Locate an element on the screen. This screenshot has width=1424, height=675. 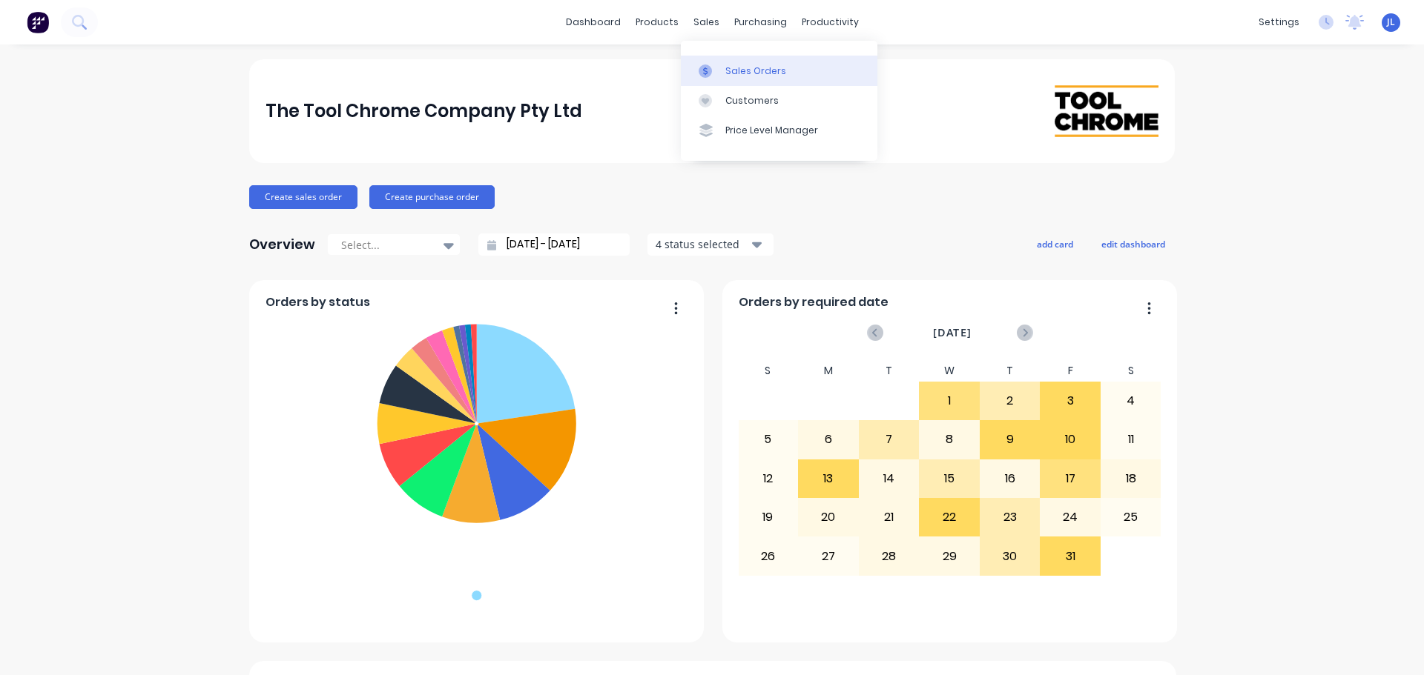
div: 10 is located at coordinates (1070, 440).